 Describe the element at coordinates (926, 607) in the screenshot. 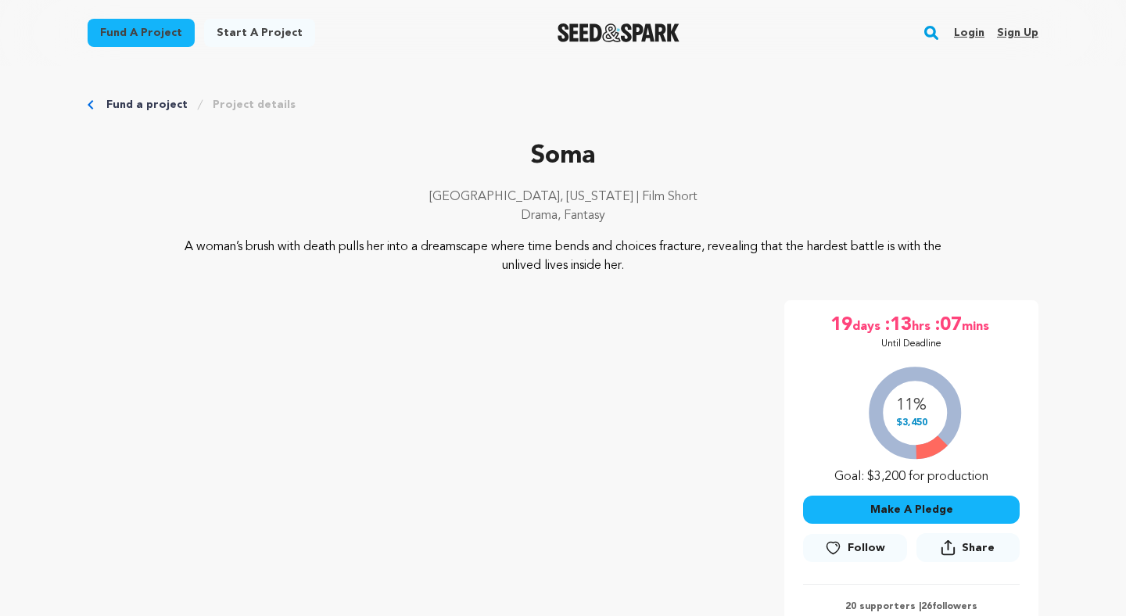

I see `span: 26` at that location.